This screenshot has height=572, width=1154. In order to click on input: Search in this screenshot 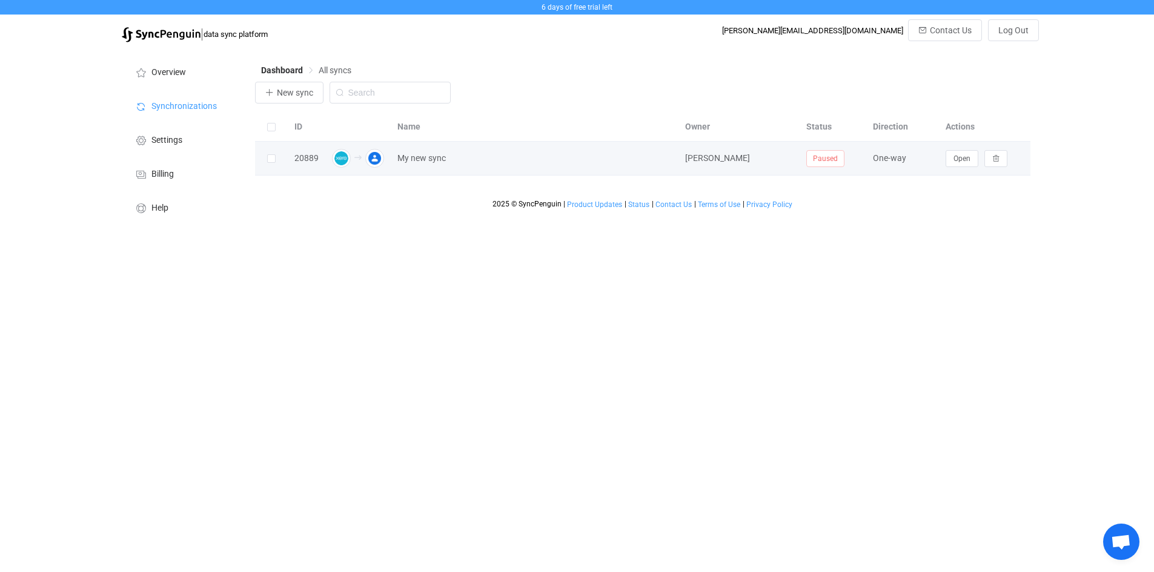, I will do `click(390, 93)`.